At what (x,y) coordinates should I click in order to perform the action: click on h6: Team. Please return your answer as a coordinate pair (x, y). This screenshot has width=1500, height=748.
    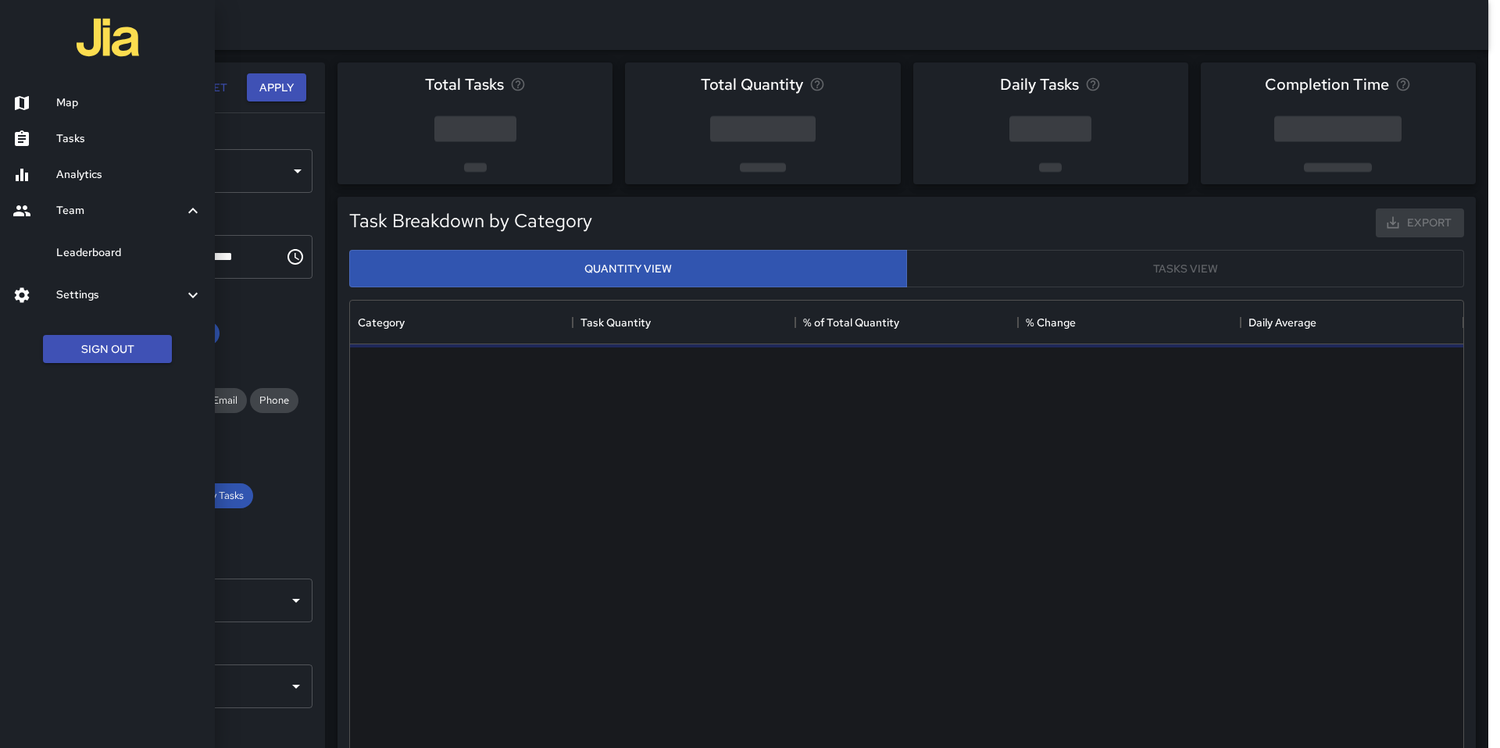
    Looking at the image, I should click on (120, 211).